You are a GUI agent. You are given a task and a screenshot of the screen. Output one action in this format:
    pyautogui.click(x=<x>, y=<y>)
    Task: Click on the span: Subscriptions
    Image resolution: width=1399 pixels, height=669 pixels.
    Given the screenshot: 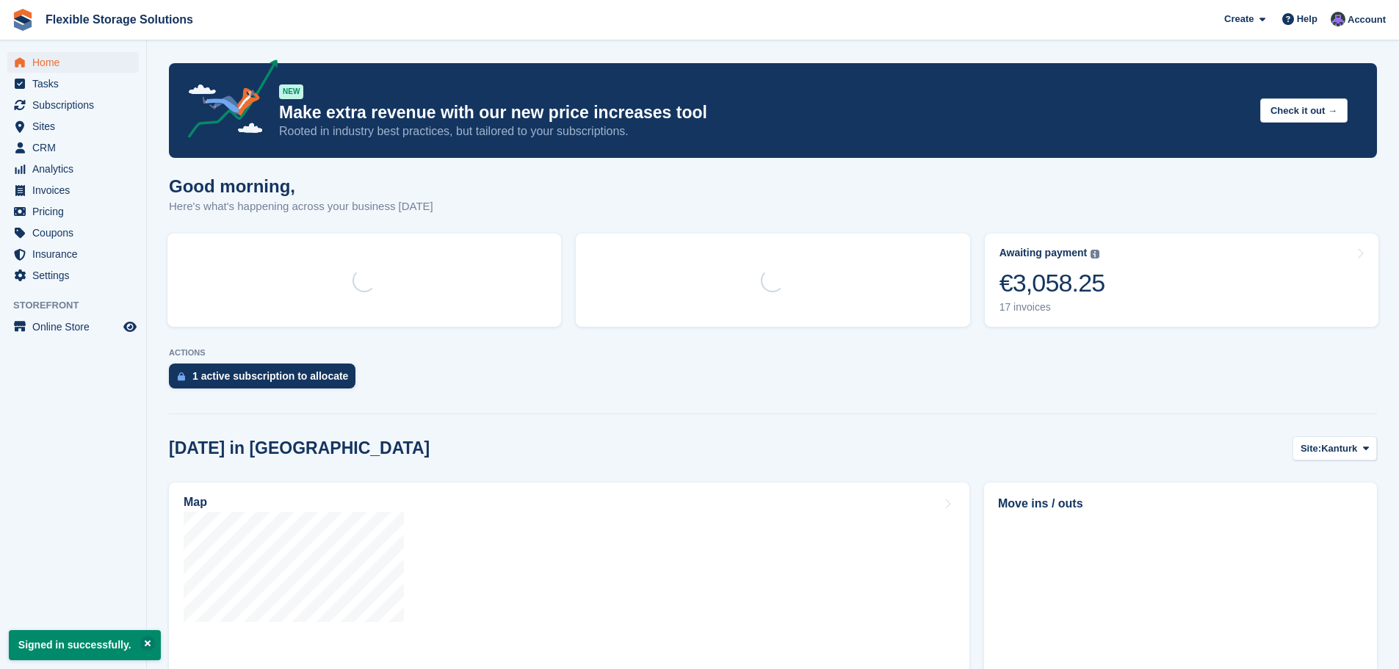 What is the action you would take?
    pyautogui.click(x=76, y=105)
    